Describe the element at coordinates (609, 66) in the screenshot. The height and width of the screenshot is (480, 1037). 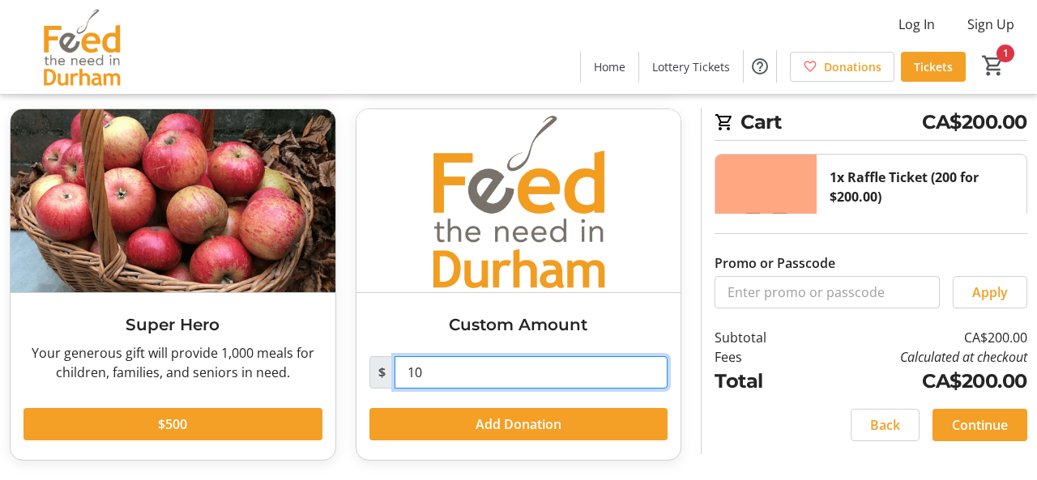
I see `span: Home` at that location.